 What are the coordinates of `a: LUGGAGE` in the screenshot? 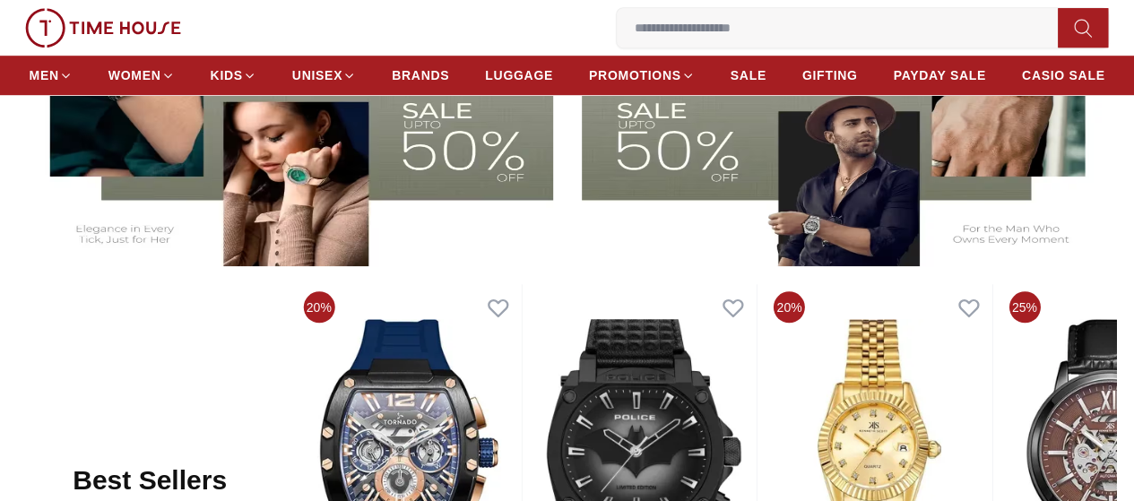 It's located at (519, 75).